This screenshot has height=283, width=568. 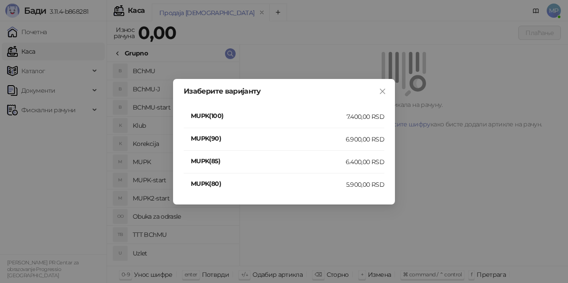 I want to click on h4: MUPK(90), so click(x=268, y=138).